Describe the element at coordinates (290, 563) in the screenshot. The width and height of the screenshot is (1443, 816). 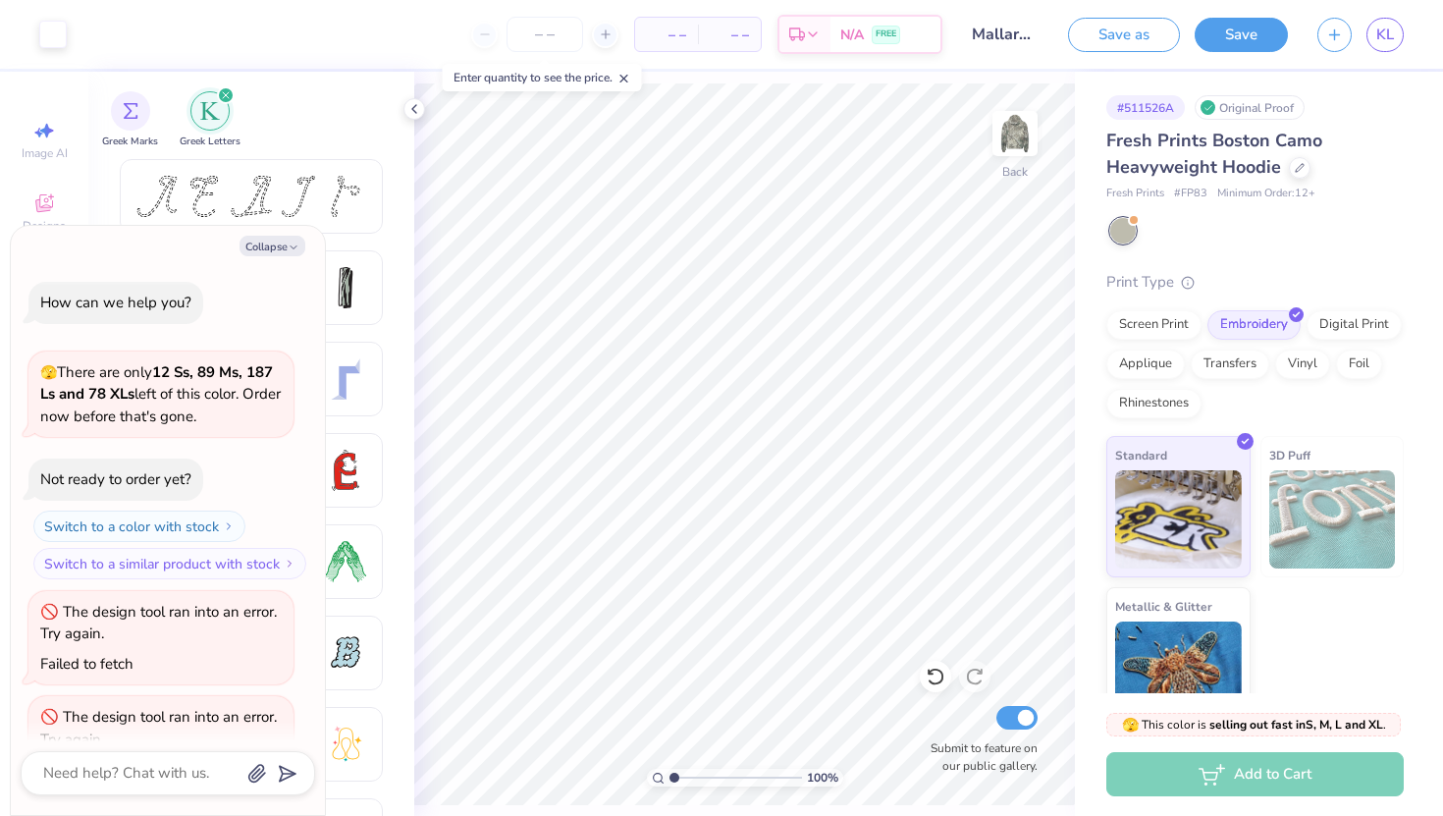
I see `img: Switch to a similar product with stock` at that location.